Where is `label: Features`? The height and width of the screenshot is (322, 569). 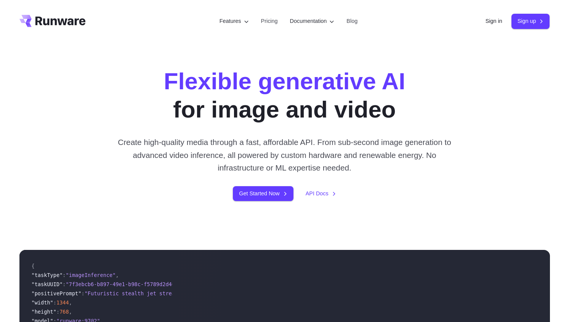
label: Features is located at coordinates (234, 21).